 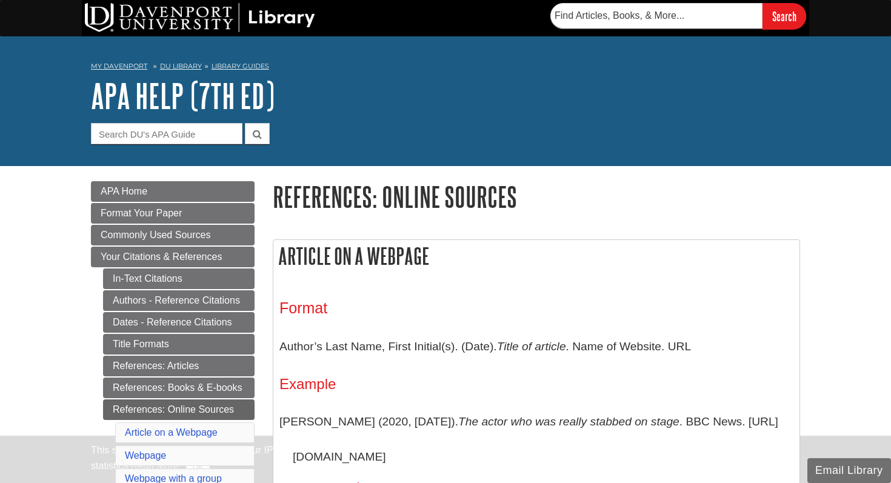 I want to click on input: Search, so click(x=785, y=16).